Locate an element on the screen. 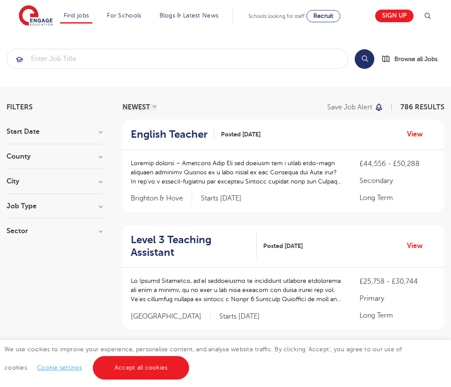 This screenshot has width=451, height=387. span: Browse all Jobs is located at coordinates (416, 59).